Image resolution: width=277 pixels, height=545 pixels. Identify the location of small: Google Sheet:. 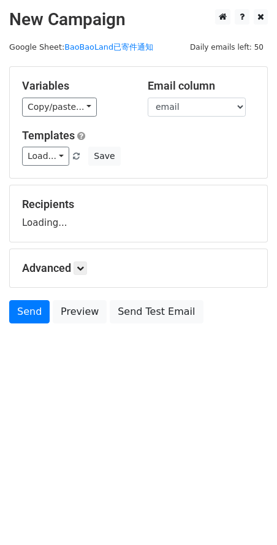
(81, 47).